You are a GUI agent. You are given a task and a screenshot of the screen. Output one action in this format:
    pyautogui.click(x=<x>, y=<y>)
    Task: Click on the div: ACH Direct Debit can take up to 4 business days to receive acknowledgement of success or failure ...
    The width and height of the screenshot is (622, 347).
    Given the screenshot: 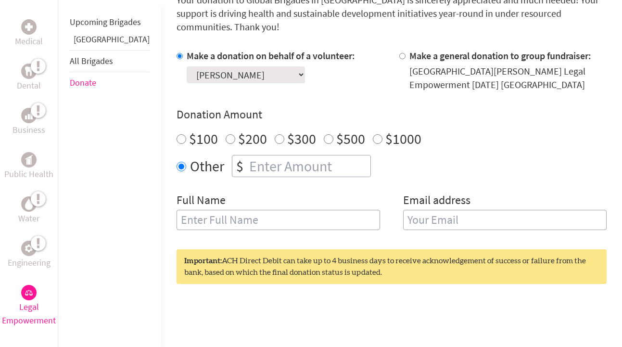 What is the action you would take?
    pyautogui.click(x=391, y=266)
    